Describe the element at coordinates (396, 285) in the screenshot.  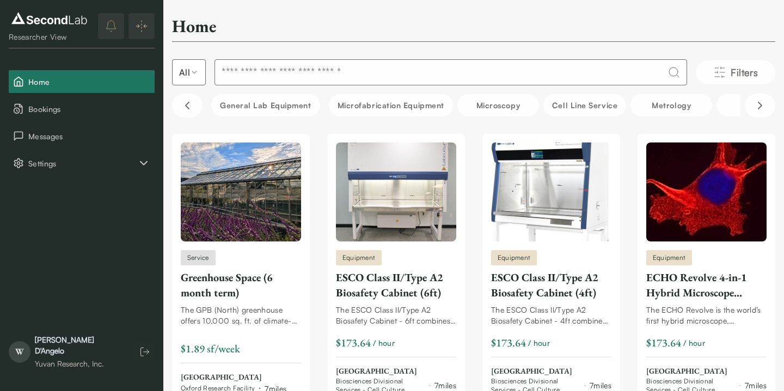
I see `div: ESCO Class II/Type A2 Biosafety Cabinet (6ft)` at that location.